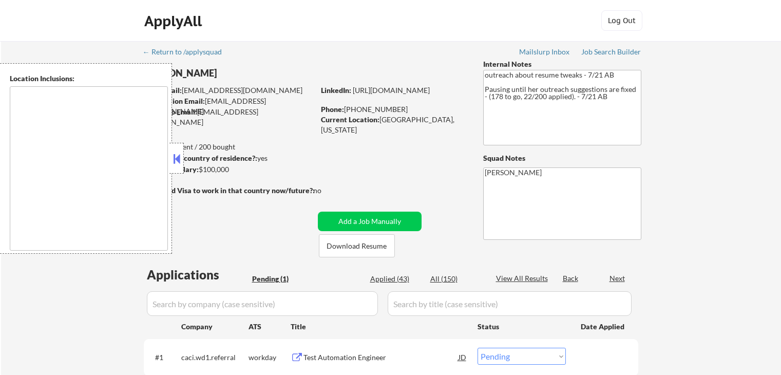 Image resolution: width=781 pixels, height=375 pixels. Describe the element at coordinates (332, 109) in the screenshot. I see `strong: Phone:` at that location.